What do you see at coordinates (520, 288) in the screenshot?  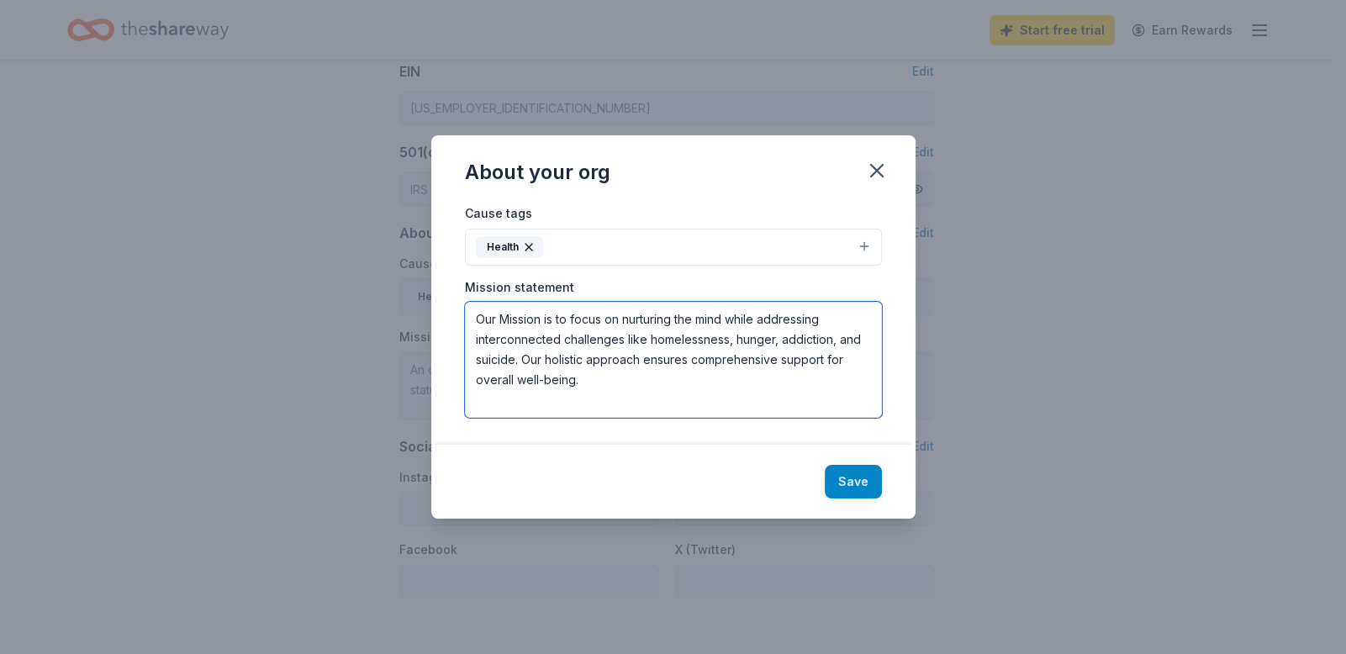 I see `label: Mission statement` at bounding box center [520, 288].